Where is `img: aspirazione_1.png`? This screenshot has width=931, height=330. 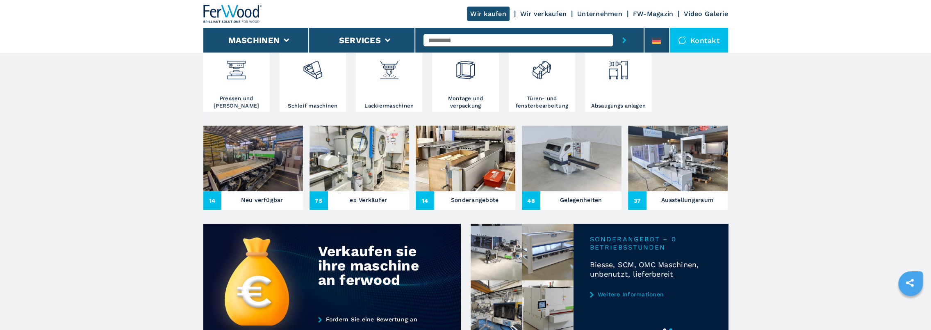
img: aspirazione_1.png is located at coordinates (618, 67).